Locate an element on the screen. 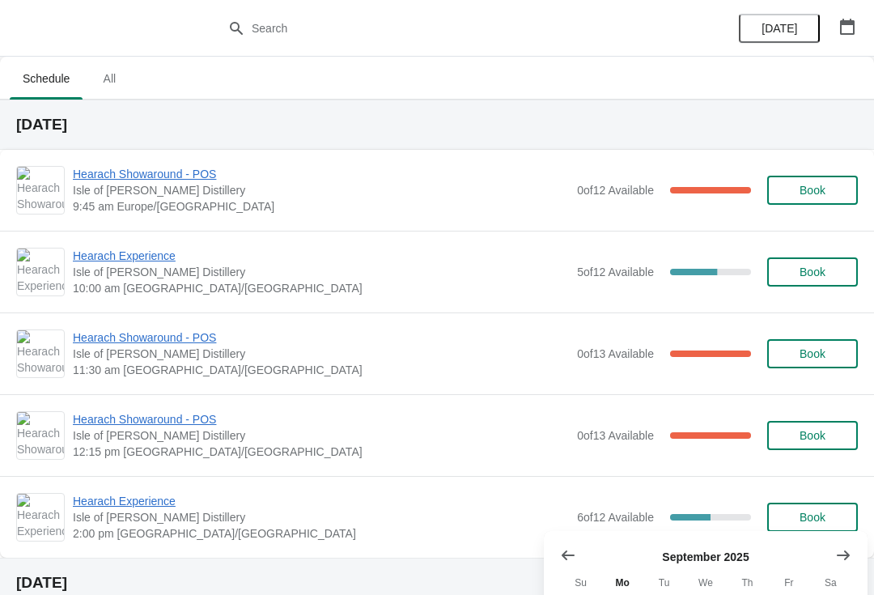 Image resolution: width=874 pixels, height=595 pixels. img: Hearach Showaround - POS | Isle of Harris Distillery | 9:45 am Europe/London is located at coordinates (40, 190).